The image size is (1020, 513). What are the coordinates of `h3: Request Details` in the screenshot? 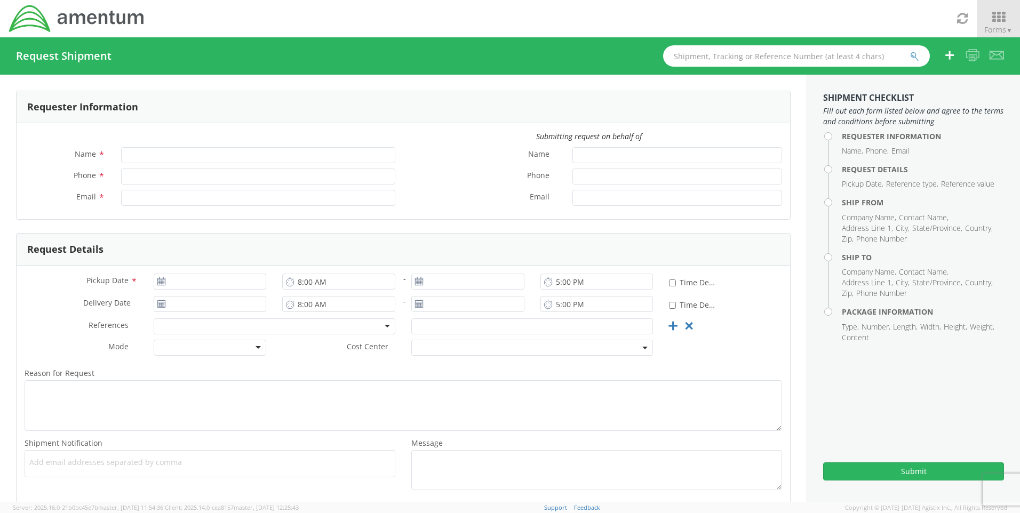 It's located at (65, 250).